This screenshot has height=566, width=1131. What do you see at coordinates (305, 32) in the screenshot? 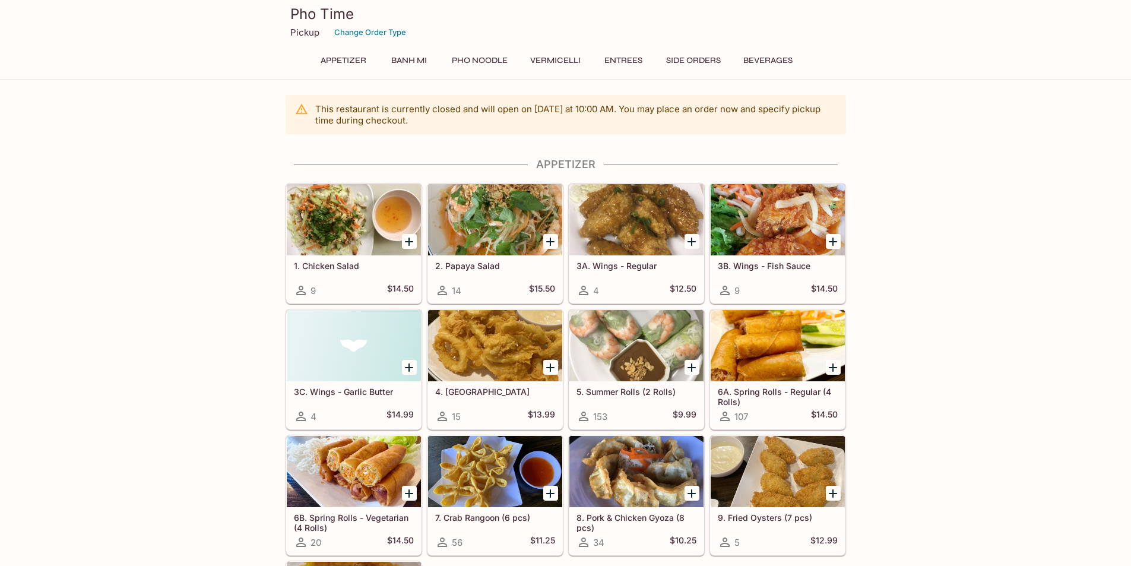
I see `p: Pickup` at bounding box center [305, 32].